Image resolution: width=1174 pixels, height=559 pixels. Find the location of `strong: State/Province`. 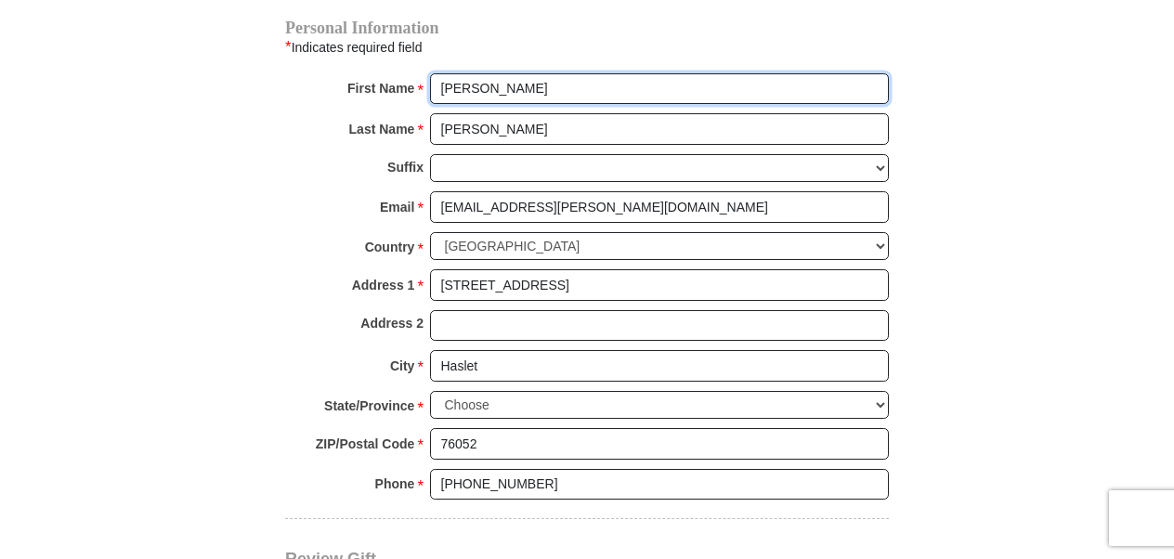

strong: State/Province is located at coordinates (369, 406).